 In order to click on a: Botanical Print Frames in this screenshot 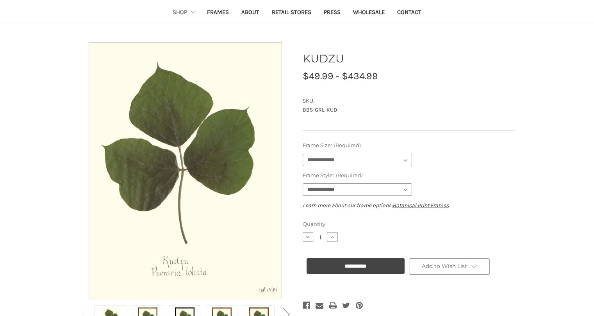, I will do `click(420, 205)`.